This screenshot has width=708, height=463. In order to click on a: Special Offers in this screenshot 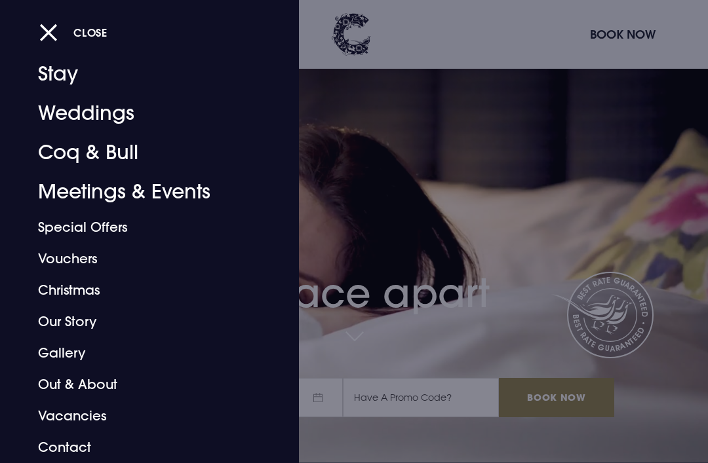, I will do `click(140, 227)`.